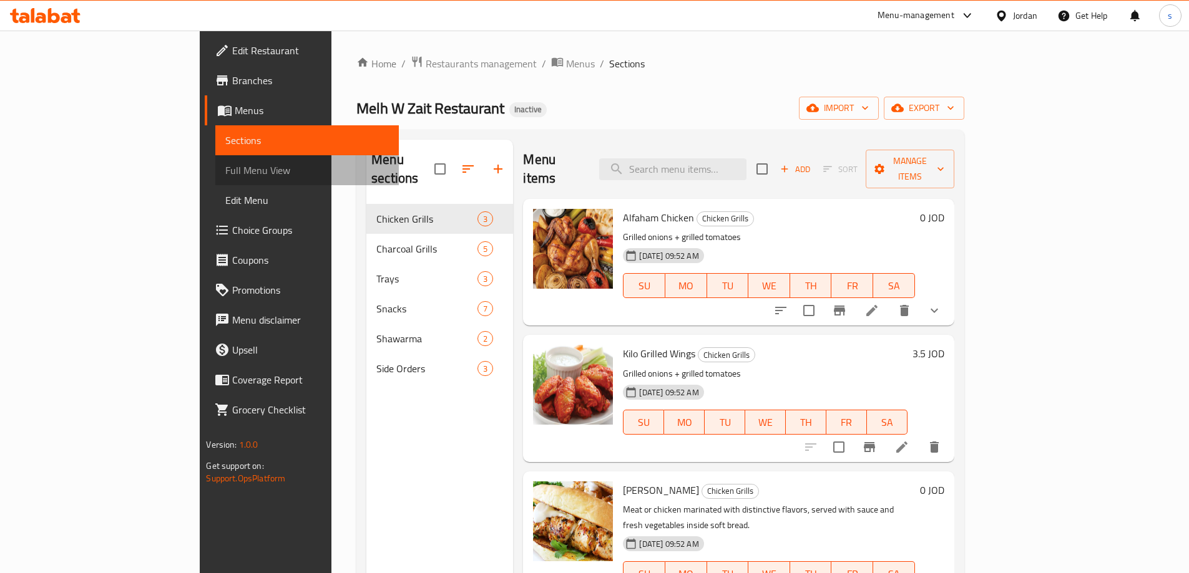 The width and height of the screenshot is (1189, 573). I want to click on button: Manage items, so click(909, 169).